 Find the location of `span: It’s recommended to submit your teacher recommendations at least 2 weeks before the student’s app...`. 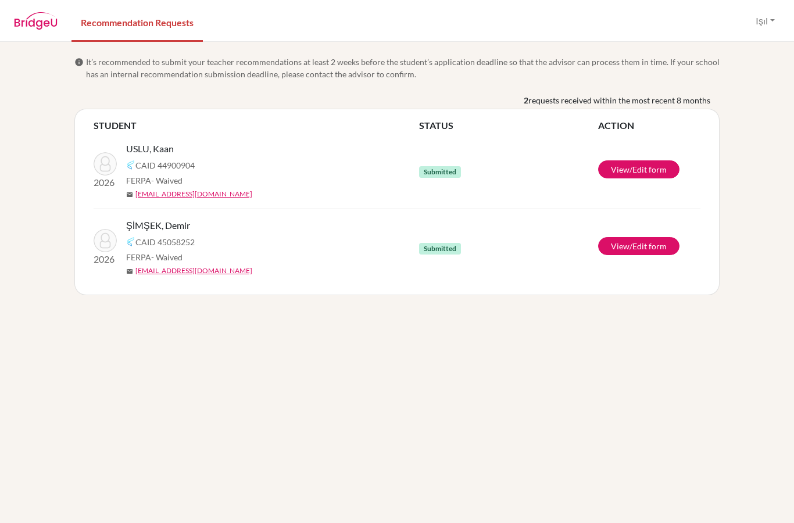

span: It’s recommended to submit your teacher recommendations at least 2 weeks before the student’s app... is located at coordinates (403, 68).